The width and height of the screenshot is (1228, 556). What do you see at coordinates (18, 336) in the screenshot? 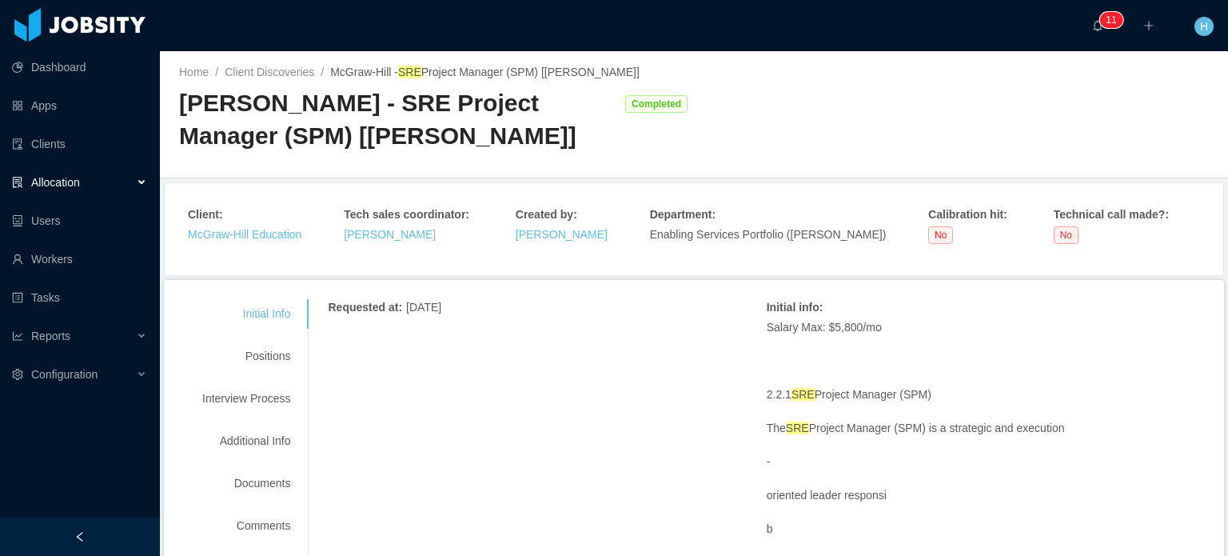
I see `i: icon: line-chart` at bounding box center [18, 336].